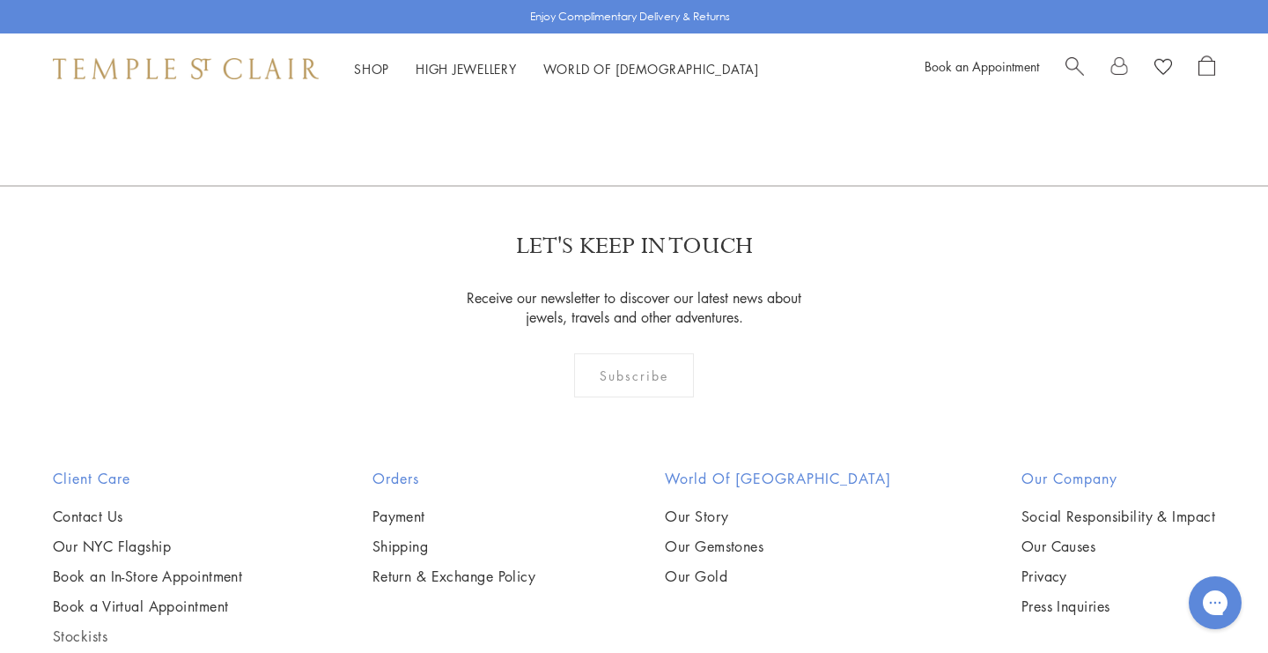 This screenshot has height=653, width=1268. Describe the element at coordinates (466, 69) in the screenshot. I see `a: High JewelleryHigh Jewellery` at that location.